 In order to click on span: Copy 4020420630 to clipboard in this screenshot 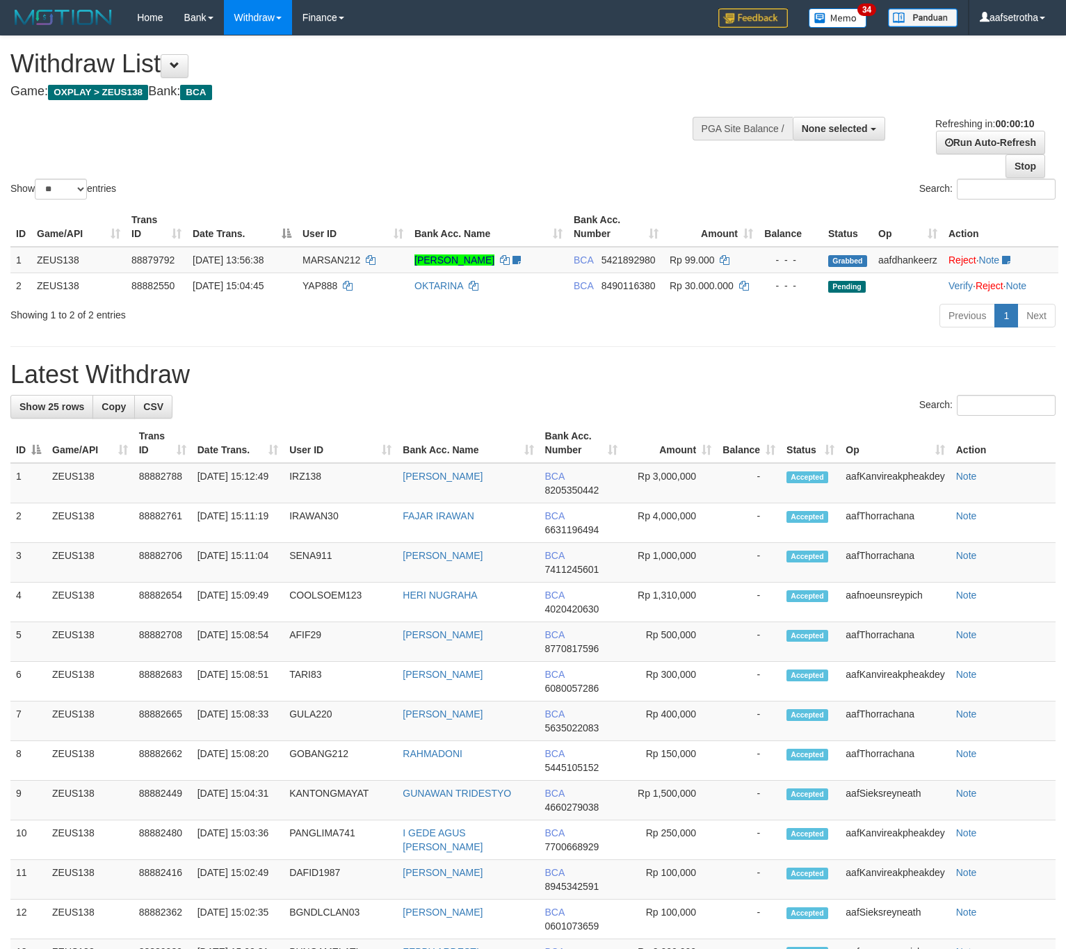, I will do `click(572, 609)`.